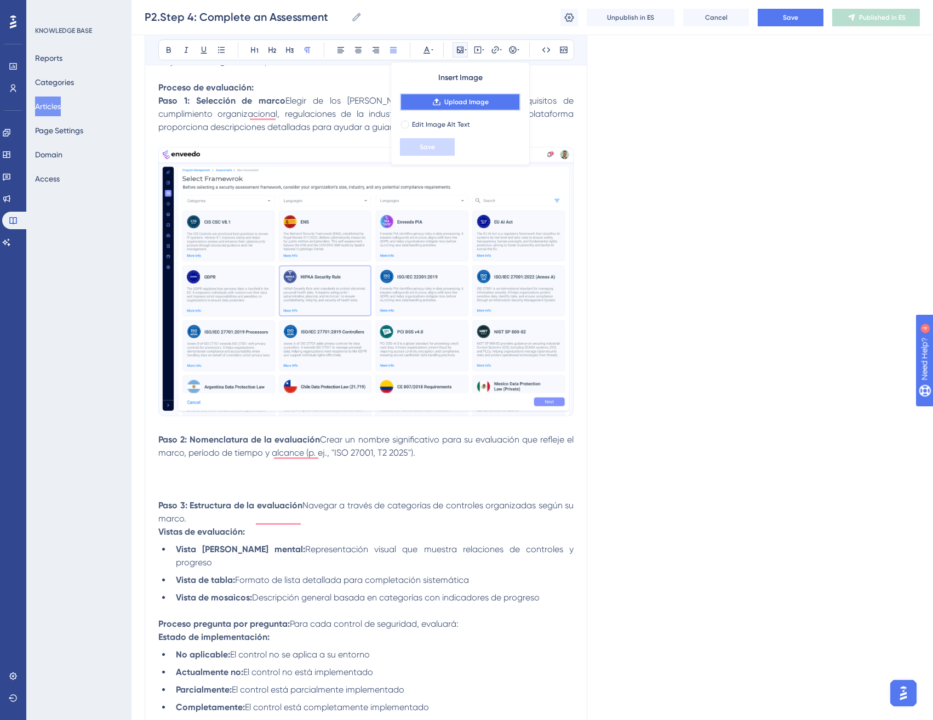  What do you see at coordinates (224, 623) in the screenshot?
I see `strong: Proceso pregunta por pregunta:` at bounding box center [224, 623].